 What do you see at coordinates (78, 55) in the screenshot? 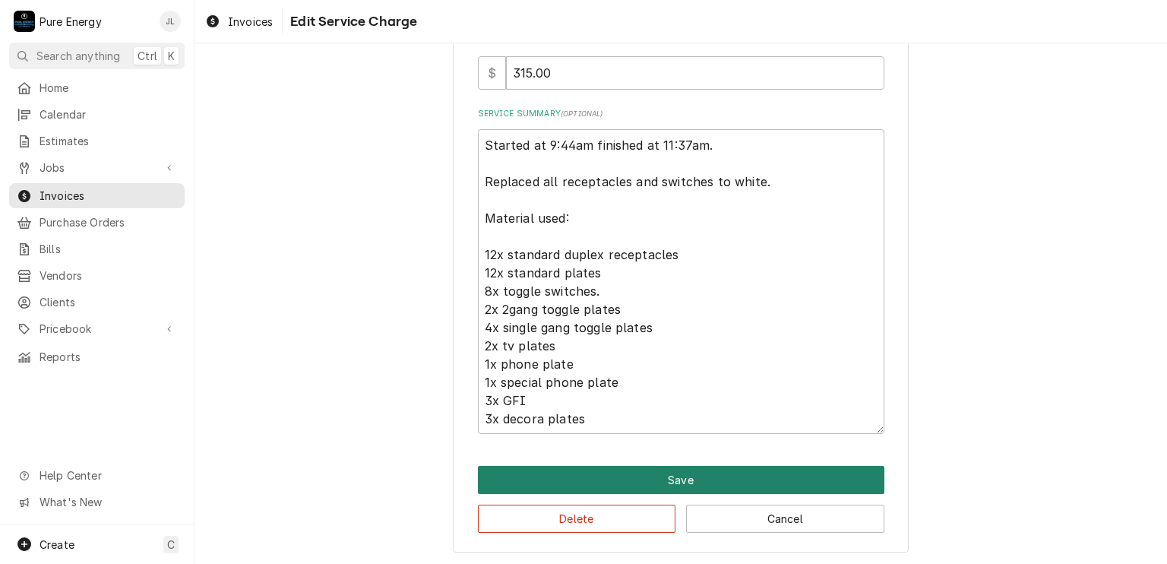
I see `span: Search anything` at bounding box center [78, 55].